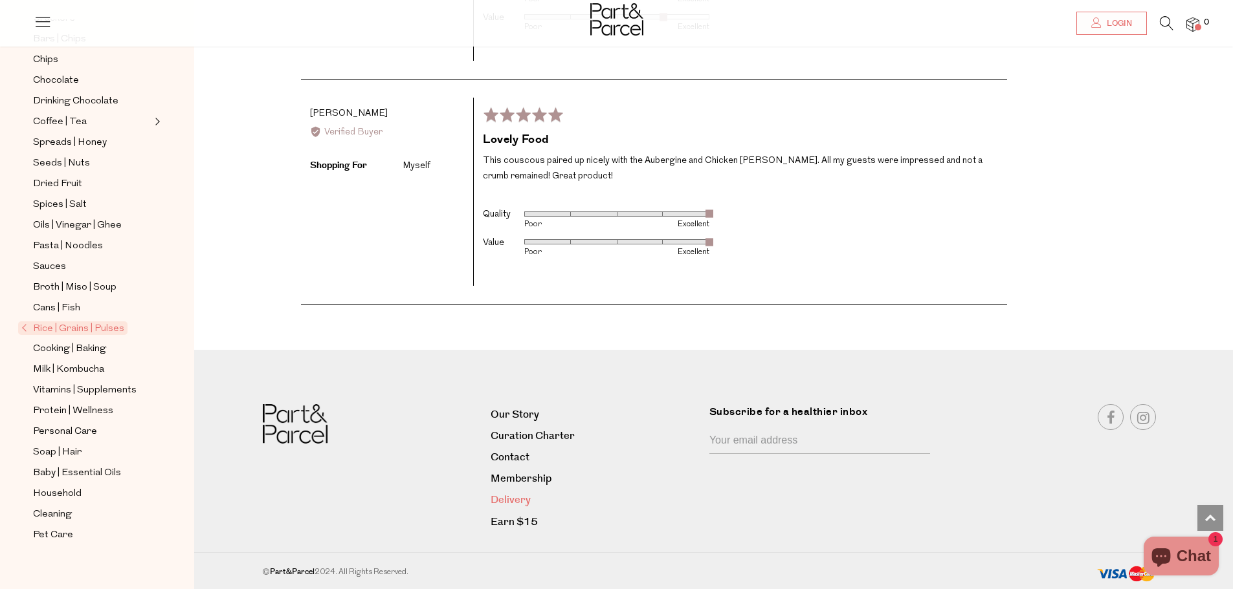 This screenshot has width=1233, height=589. What do you see at coordinates (596, 230) in the screenshot?
I see `table: Product attributes ratings` at bounding box center [596, 230].